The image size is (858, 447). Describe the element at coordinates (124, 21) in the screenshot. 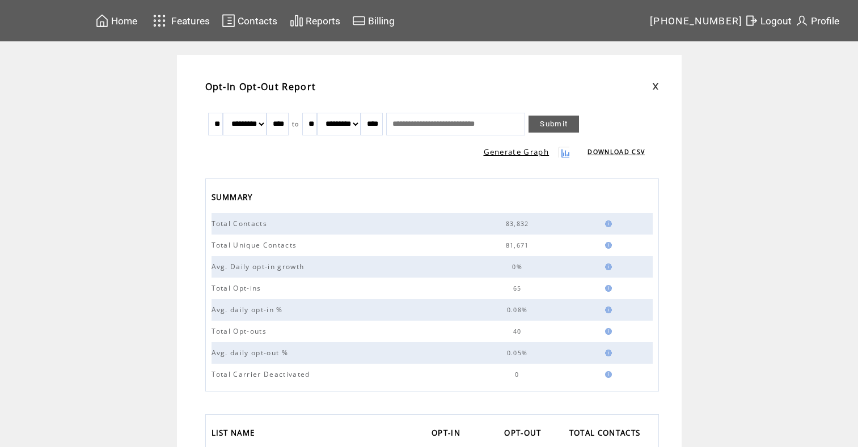

I see `span: Home` at that location.